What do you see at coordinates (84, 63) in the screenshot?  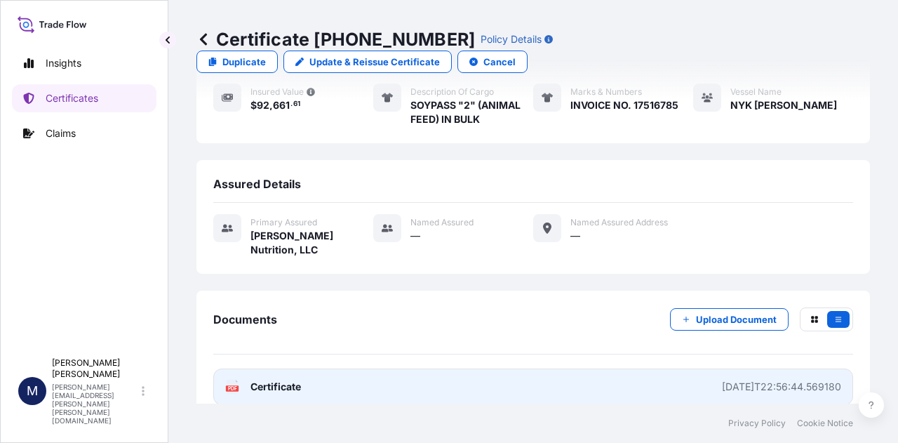 I see `a: Insights` at bounding box center [84, 63].